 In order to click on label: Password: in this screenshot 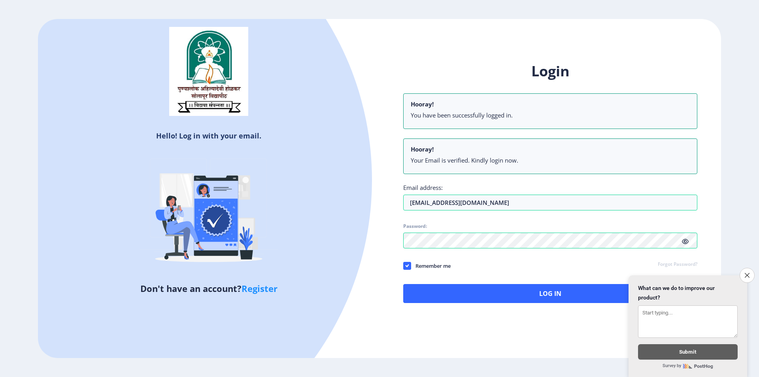, I will do `click(415, 226)`.